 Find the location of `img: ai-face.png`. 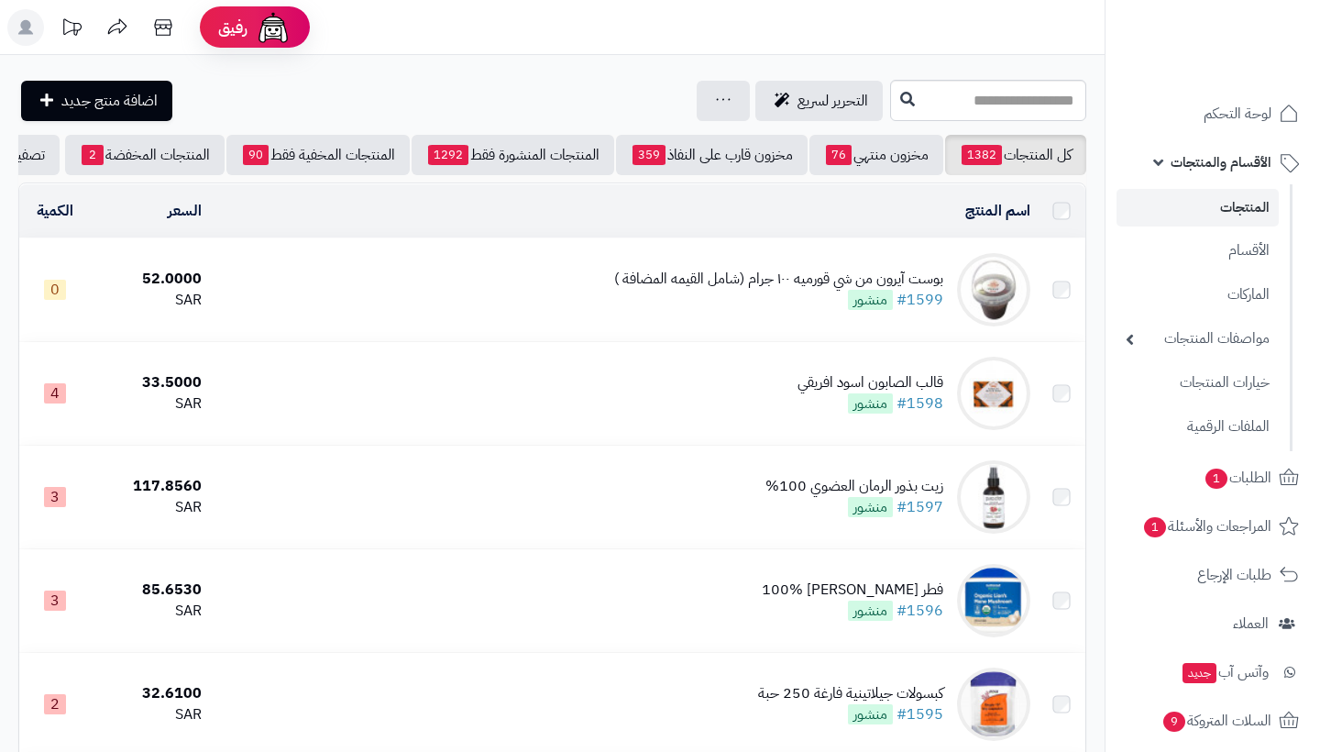

img: ai-face.png is located at coordinates (273, 27).